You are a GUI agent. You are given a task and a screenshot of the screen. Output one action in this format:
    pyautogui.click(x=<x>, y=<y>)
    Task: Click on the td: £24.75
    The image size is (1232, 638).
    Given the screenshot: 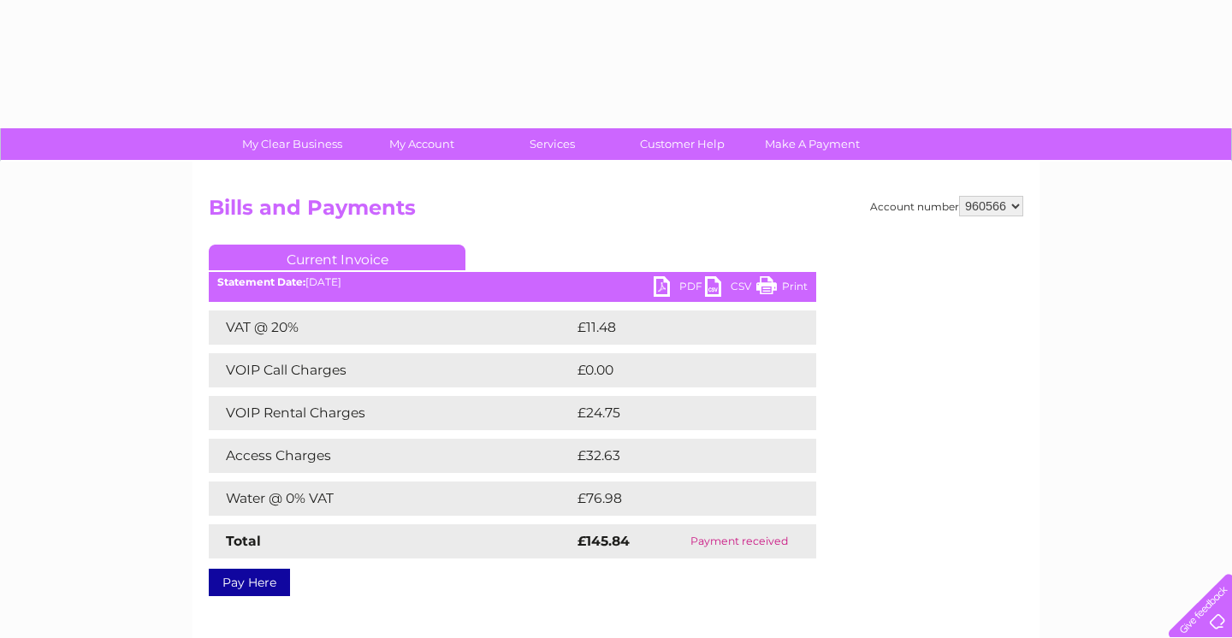 What is the action you would take?
    pyautogui.click(x=677, y=413)
    